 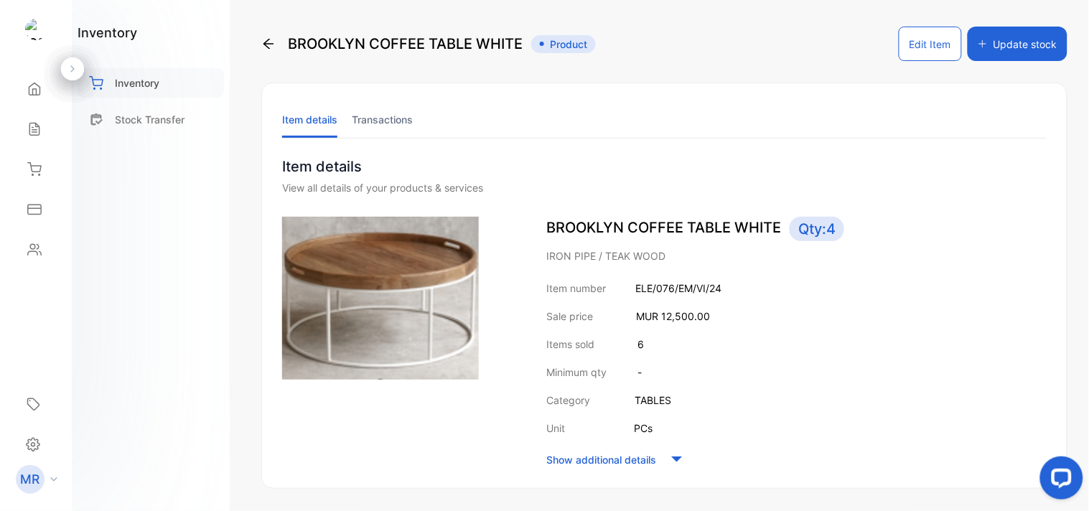 I want to click on span: Qty: 4, so click(x=817, y=229).